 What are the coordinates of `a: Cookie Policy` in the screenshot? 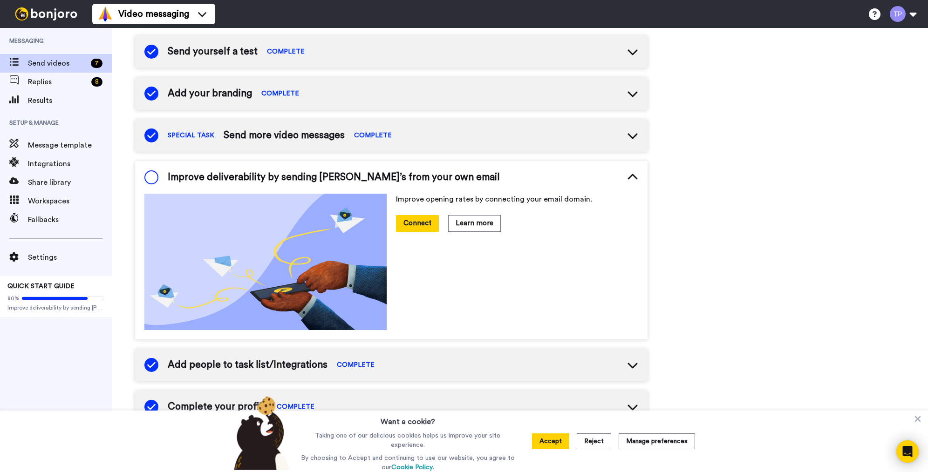 It's located at (412, 468).